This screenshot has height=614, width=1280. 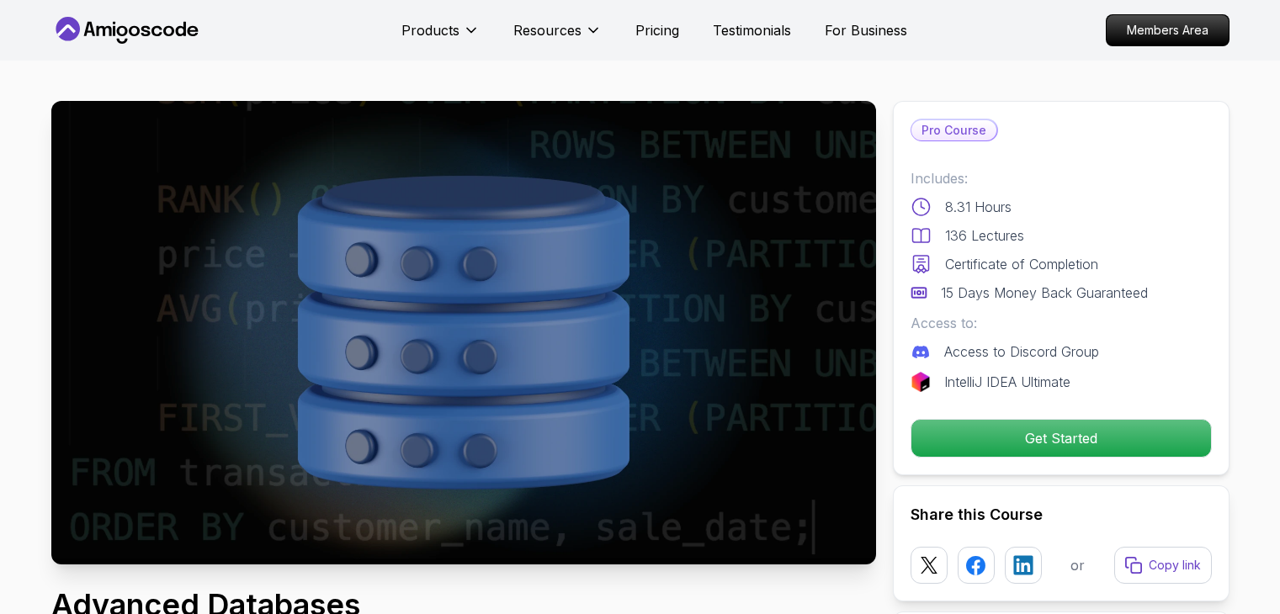 What do you see at coordinates (1044, 293) in the screenshot?
I see `p: 15 Days Money Back Guaranteed` at bounding box center [1044, 293].